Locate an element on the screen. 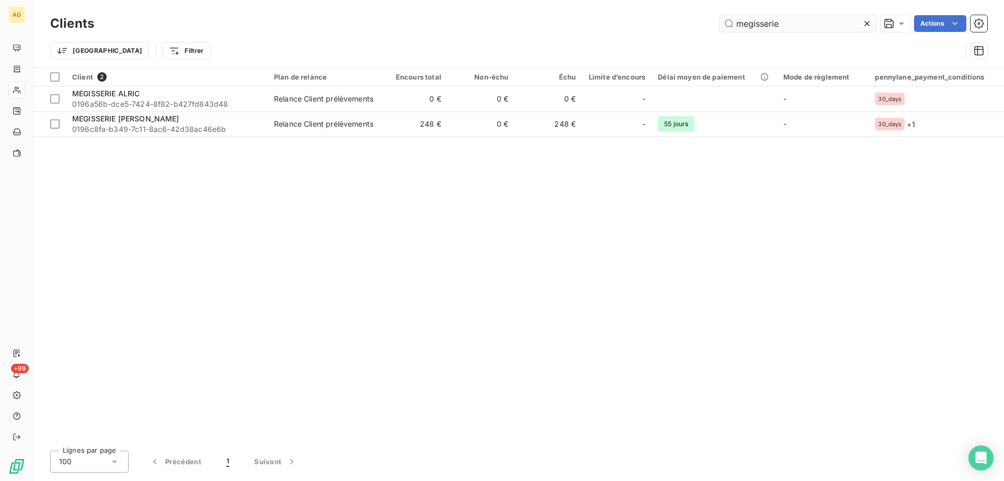  div: Échu is located at coordinates (548, 77).